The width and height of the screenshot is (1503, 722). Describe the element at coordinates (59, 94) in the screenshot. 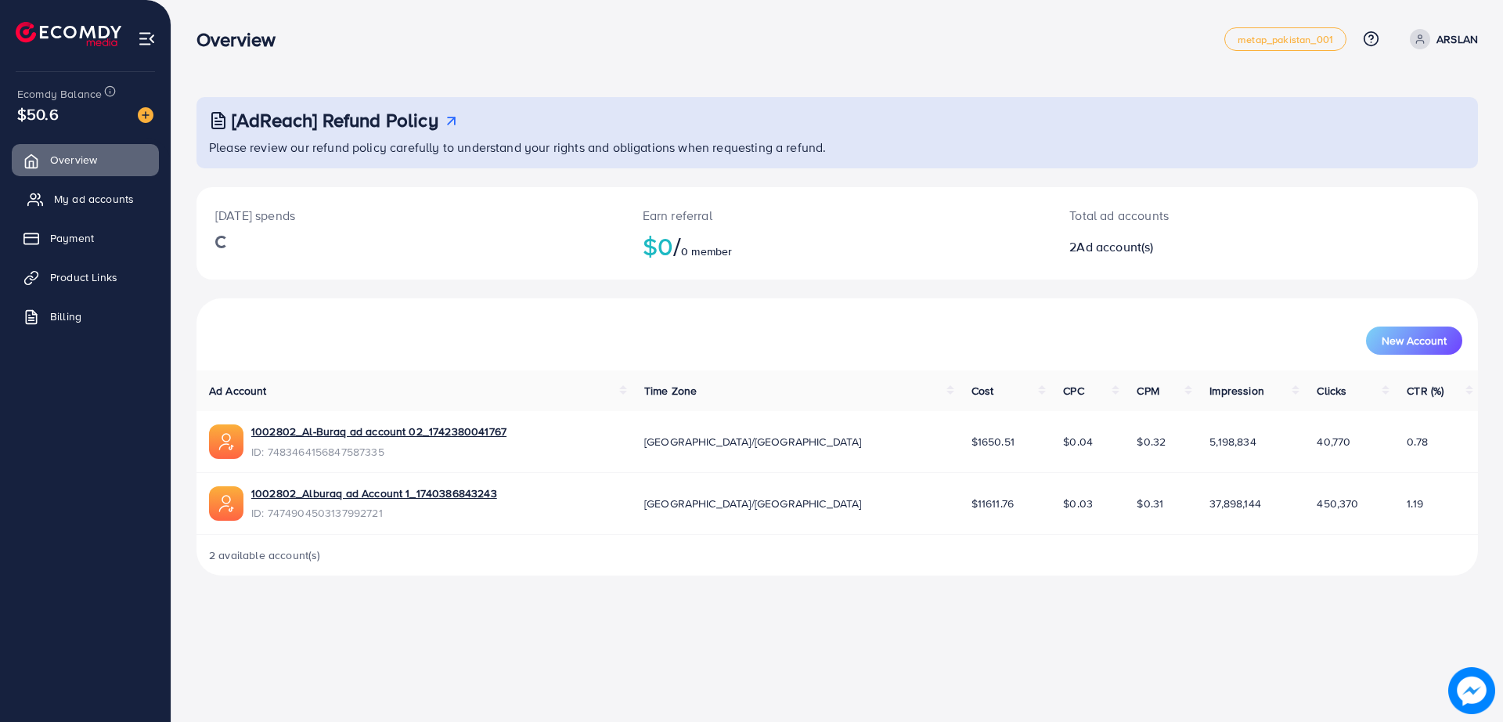

I see `span: Ecomdy Balance` at that location.